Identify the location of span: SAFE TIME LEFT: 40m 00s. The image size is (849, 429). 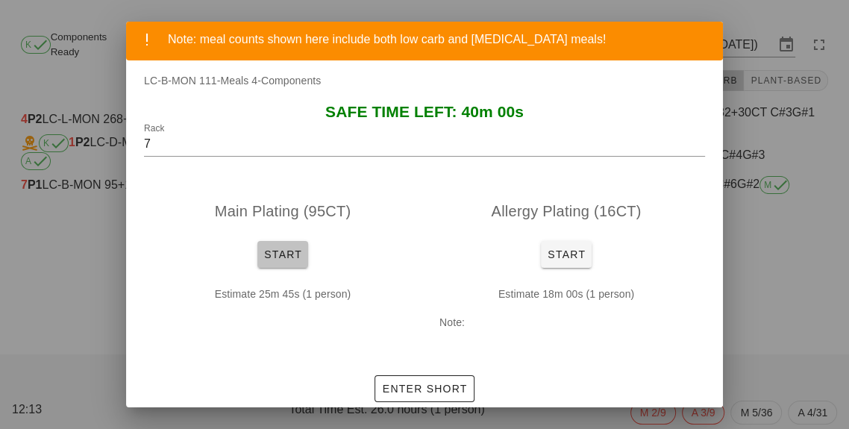
(424, 111).